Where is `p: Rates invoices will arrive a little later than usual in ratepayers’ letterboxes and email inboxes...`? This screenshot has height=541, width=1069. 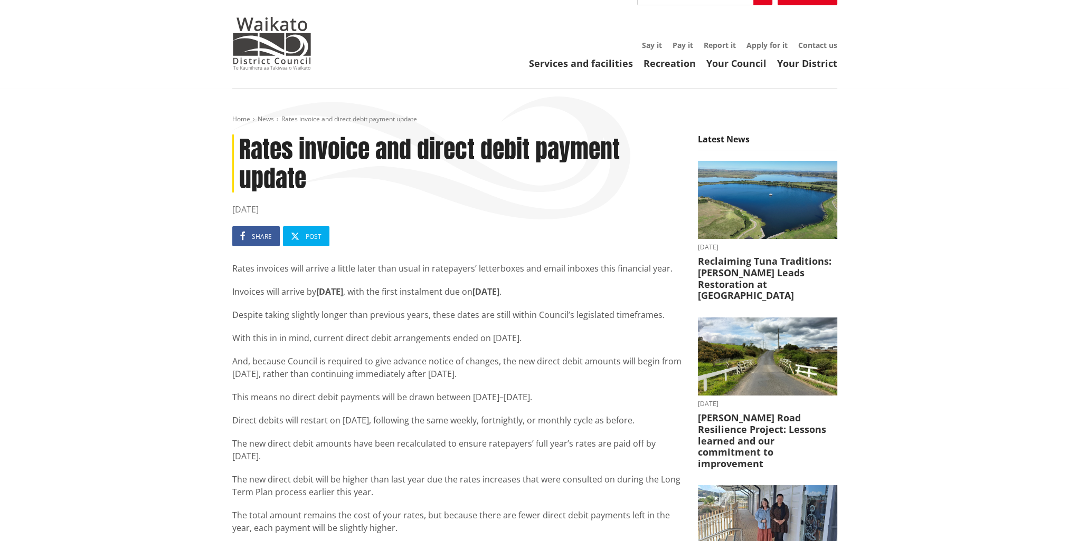
p: Rates invoices will arrive a little later than usual in ratepayers’ letterboxes and email inboxes... is located at coordinates (457, 269).